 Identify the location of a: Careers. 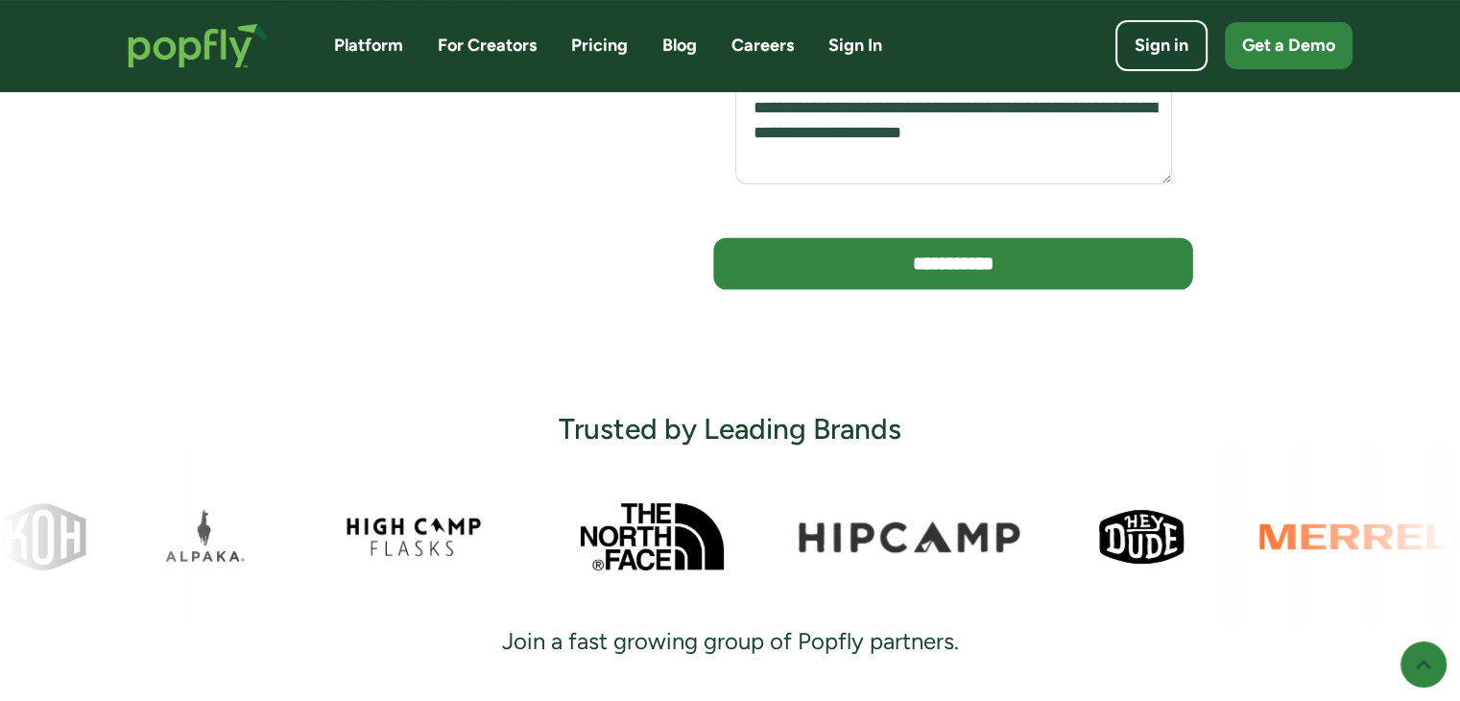
(762, 45).